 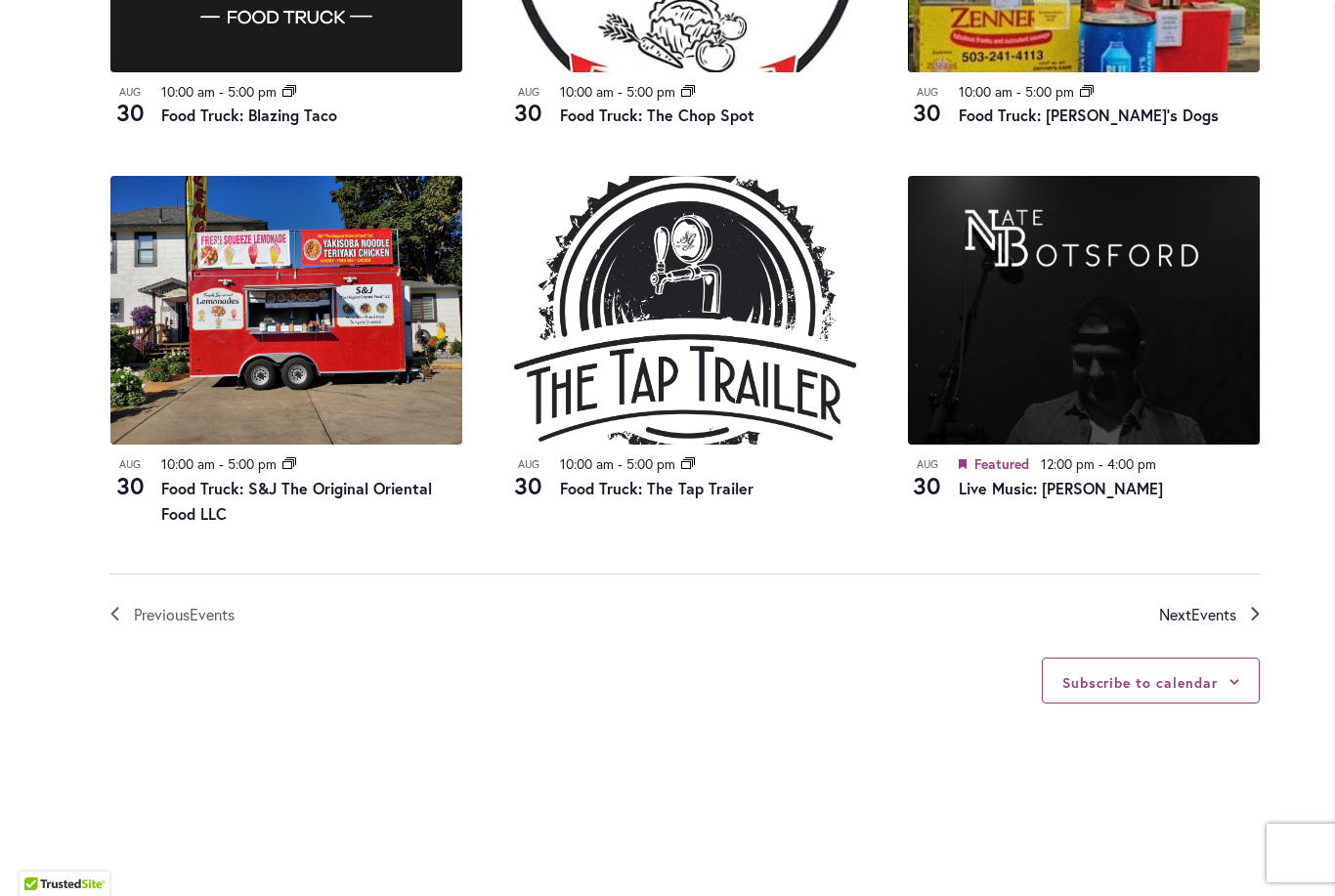 I want to click on a: Food Truck: The Tap Trailer, so click(x=657, y=487).